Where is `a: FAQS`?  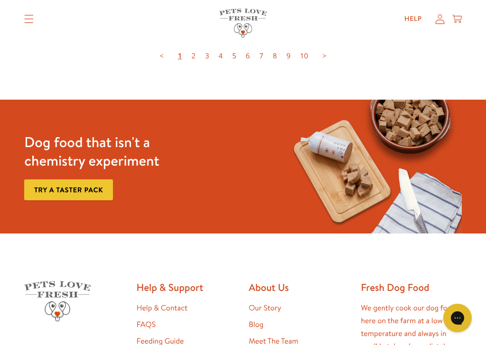
a: FAQS is located at coordinates (146, 324).